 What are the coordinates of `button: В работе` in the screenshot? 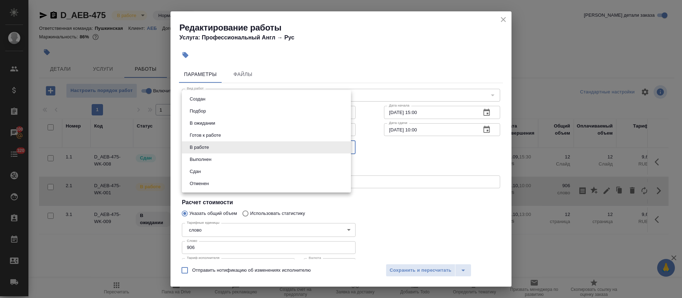 It's located at (199, 147).